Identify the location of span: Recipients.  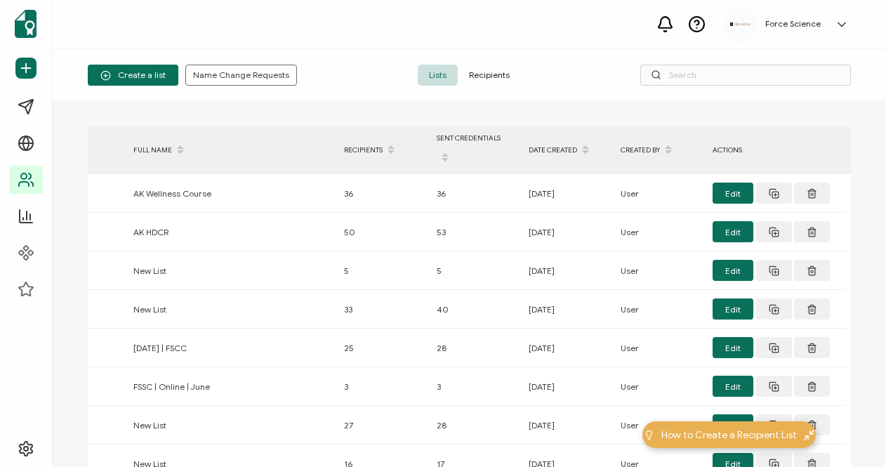
(489, 75).